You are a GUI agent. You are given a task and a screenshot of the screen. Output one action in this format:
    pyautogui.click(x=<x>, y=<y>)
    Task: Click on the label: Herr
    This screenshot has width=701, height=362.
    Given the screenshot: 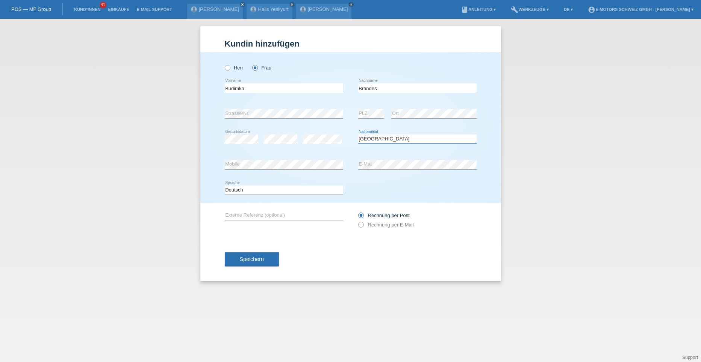 What is the action you would take?
    pyautogui.click(x=234, y=68)
    